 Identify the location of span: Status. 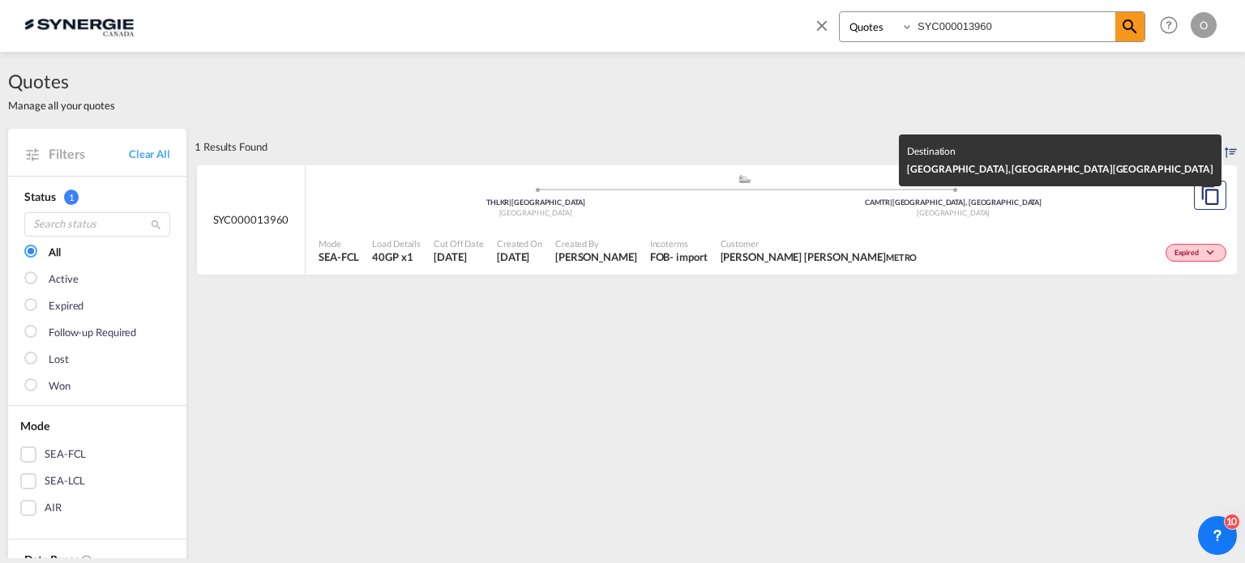
(40, 196).